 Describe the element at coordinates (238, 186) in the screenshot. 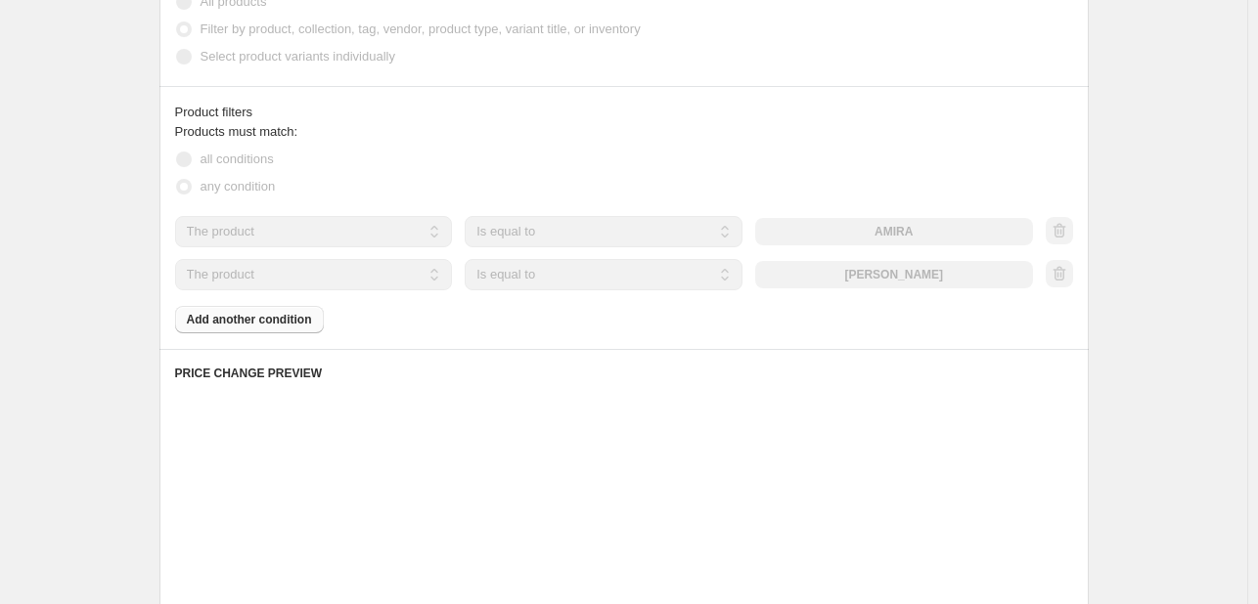

I see `span: any condition` at that location.